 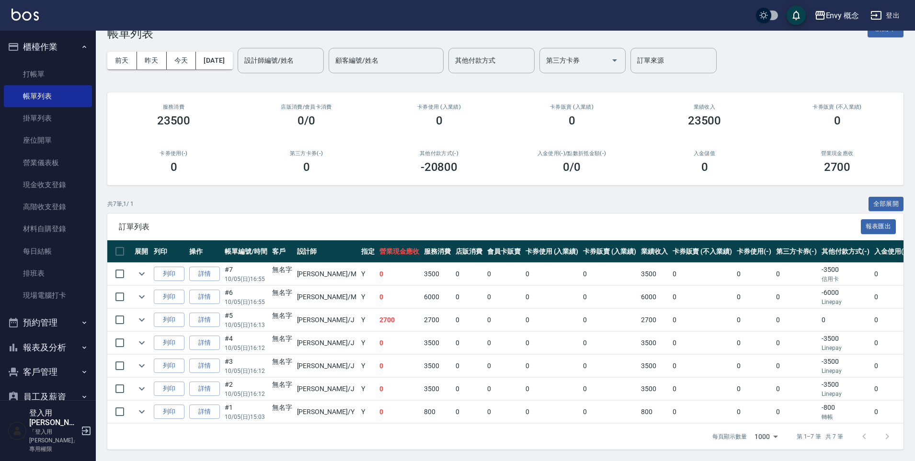 What do you see at coordinates (246, 343) in the screenshot?
I see `td: #4` at bounding box center [246, 343].